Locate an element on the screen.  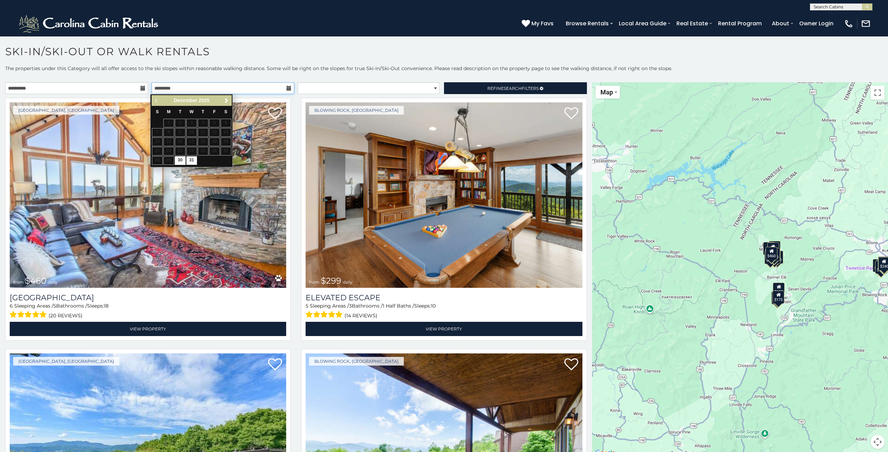
button: Toggle fullscreen view is located at coordinates (878, 93).